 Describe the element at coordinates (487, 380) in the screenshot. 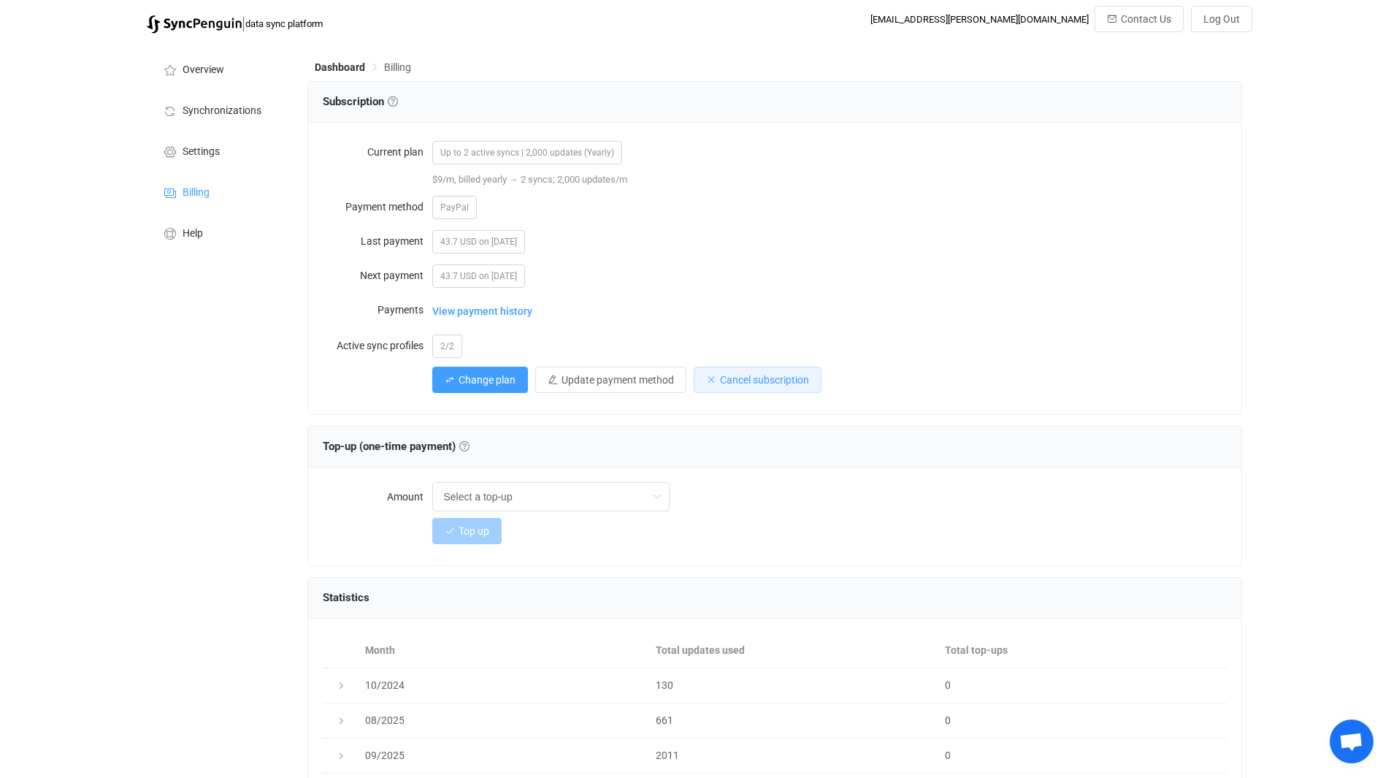

I see `span: Change plan` at that location.